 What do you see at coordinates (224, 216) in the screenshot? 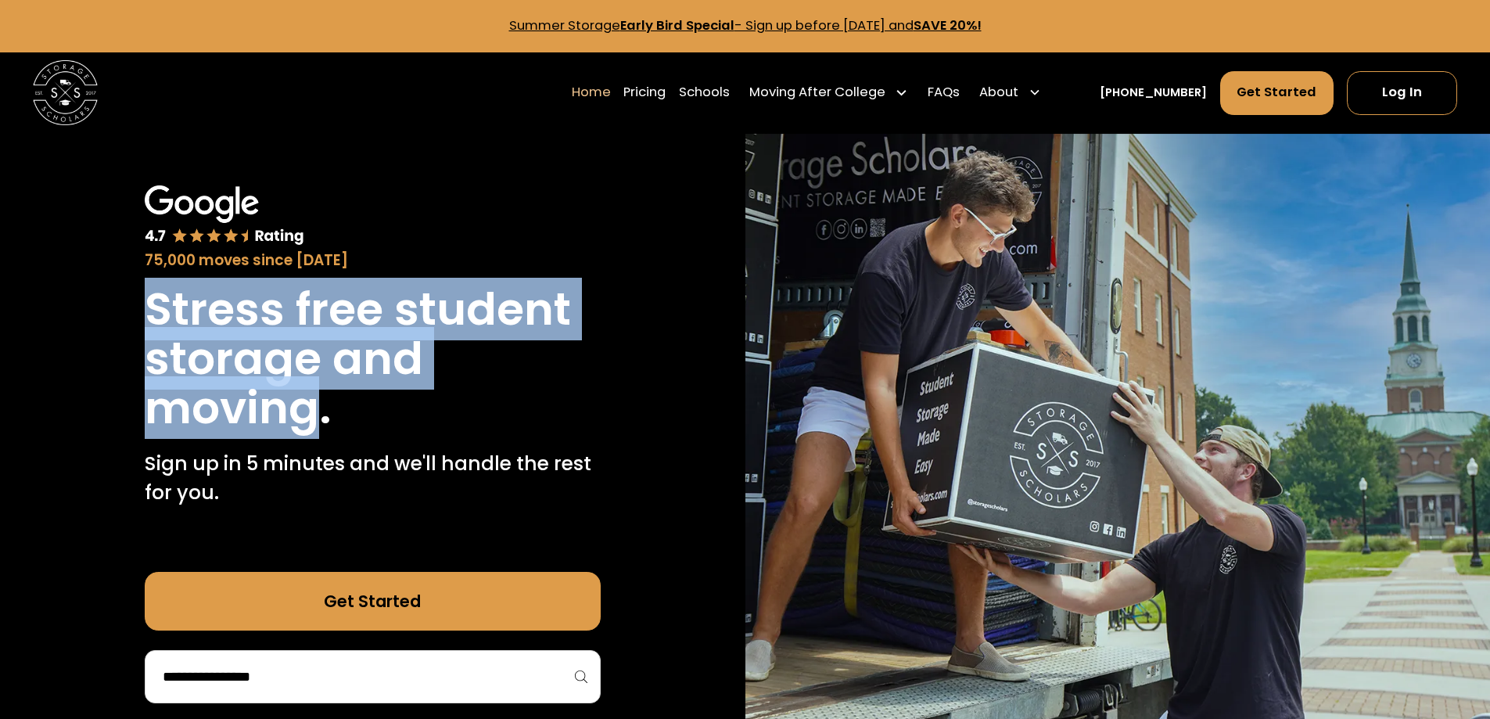
I see `img: Google 4.7 star rating` at bounding box center [224, 216].